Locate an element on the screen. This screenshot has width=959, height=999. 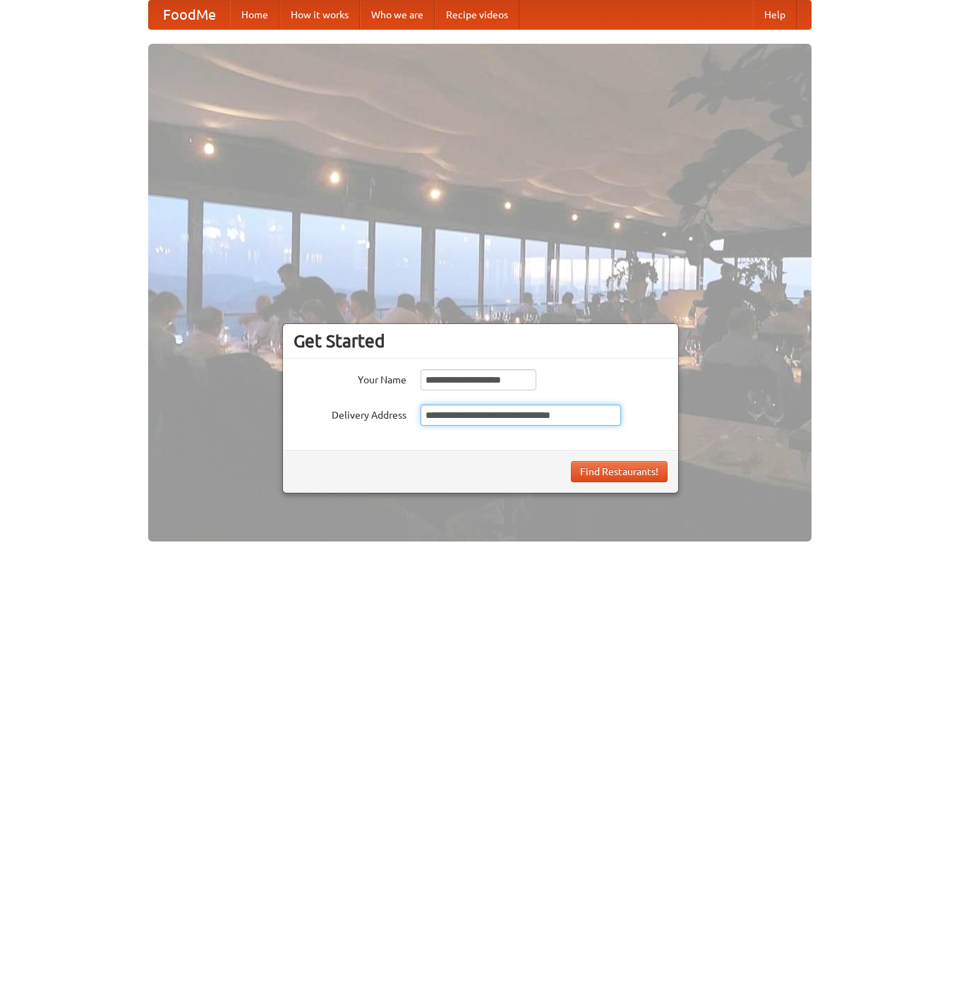
h3: Get Started is located at coordinates (481, 341).